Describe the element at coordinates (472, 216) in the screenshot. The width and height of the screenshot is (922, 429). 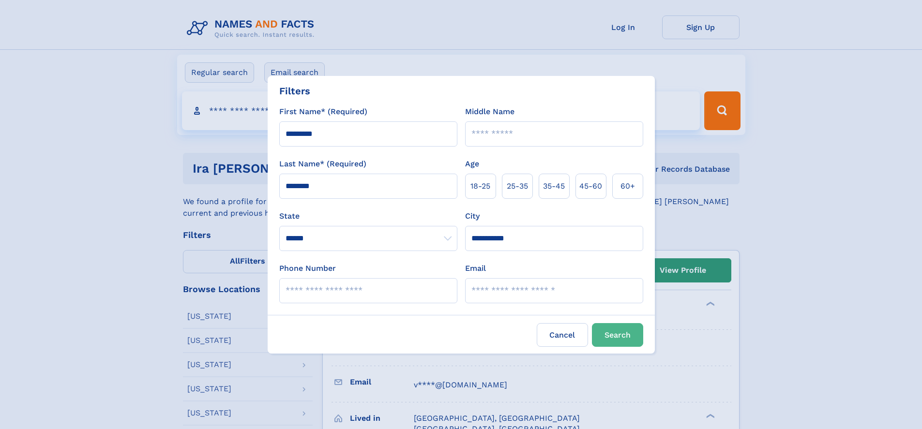
I see `label: City` at that location.